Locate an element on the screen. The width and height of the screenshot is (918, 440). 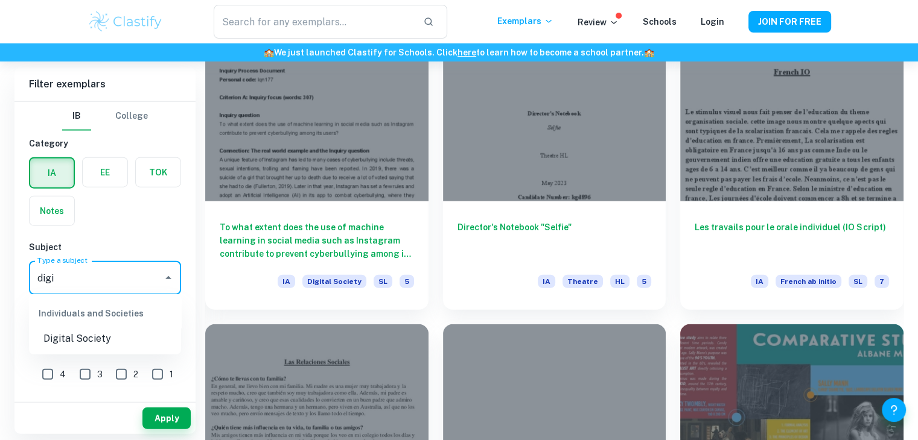
button: Close is located at coordinates (168, 278).